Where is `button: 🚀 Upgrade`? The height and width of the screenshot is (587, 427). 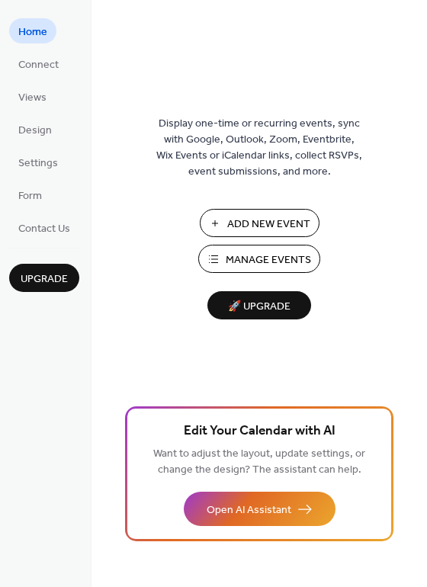 button: 🚀 Upgrade is located at coordinates (259, 305).